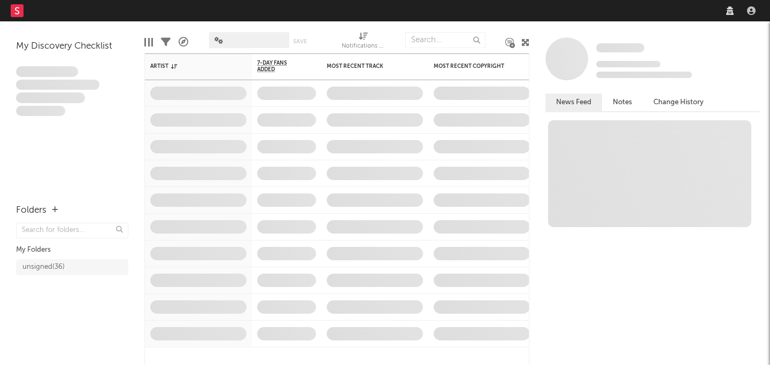 This screenshot has width=770, height=365. What do you see at coordinates (621, 48) in the screenshot?
I see `a: Some Artist` at bounding box center [621, 48].